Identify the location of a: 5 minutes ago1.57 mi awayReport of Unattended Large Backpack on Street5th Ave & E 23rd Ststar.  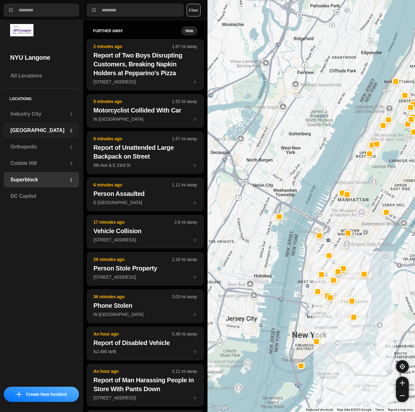
(145, 165).